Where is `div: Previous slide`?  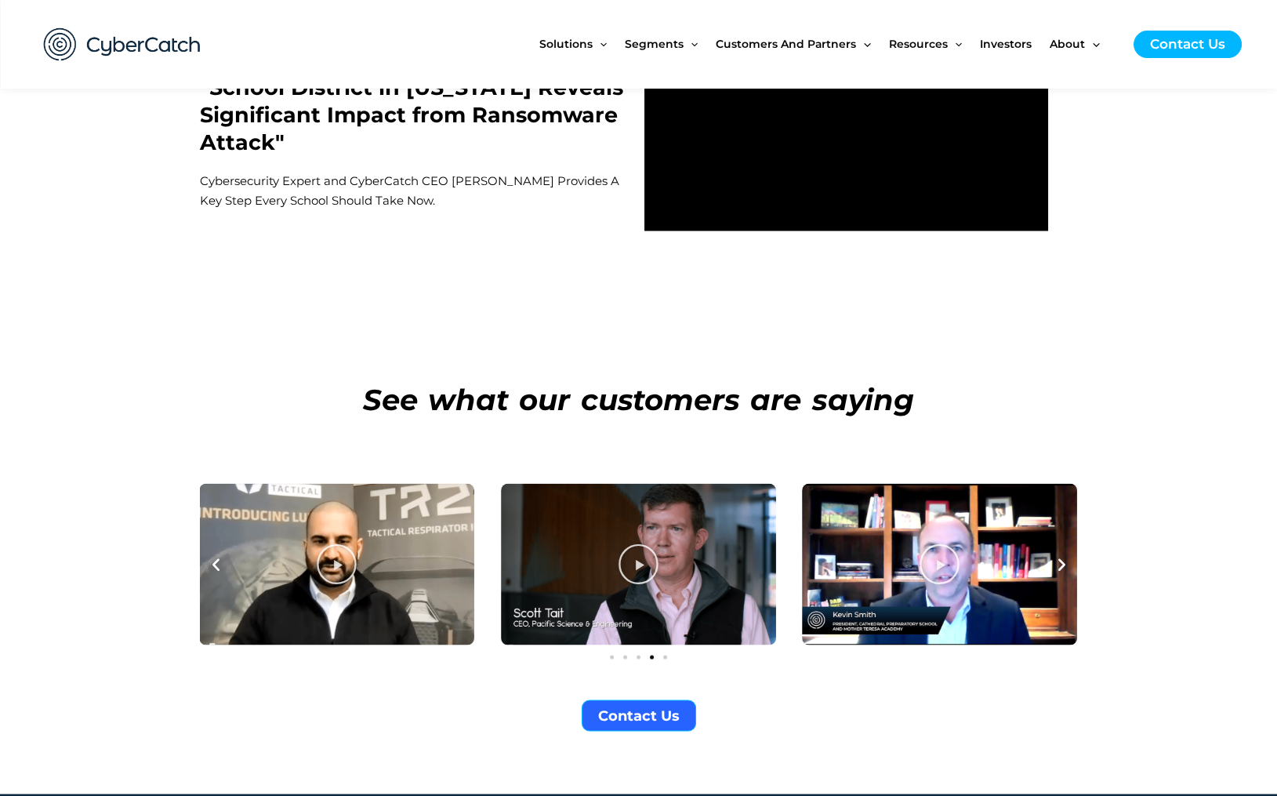 div: Previous slide is located at coordinates (216, 564).